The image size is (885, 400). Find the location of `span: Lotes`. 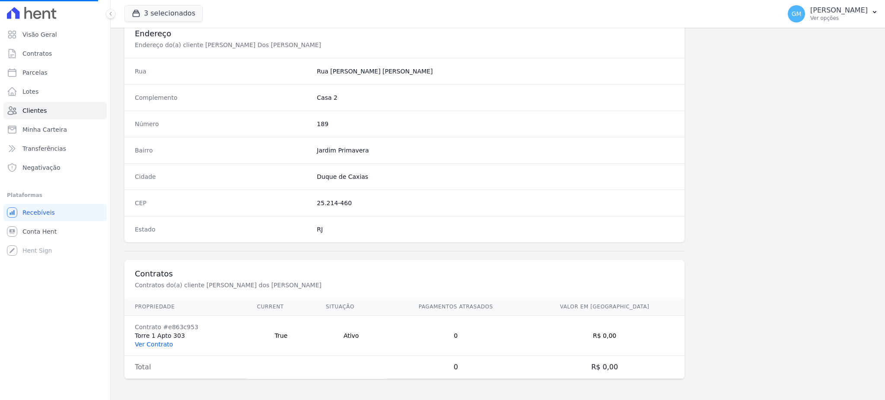

span: Lotes is located at coordinates (31, 92).